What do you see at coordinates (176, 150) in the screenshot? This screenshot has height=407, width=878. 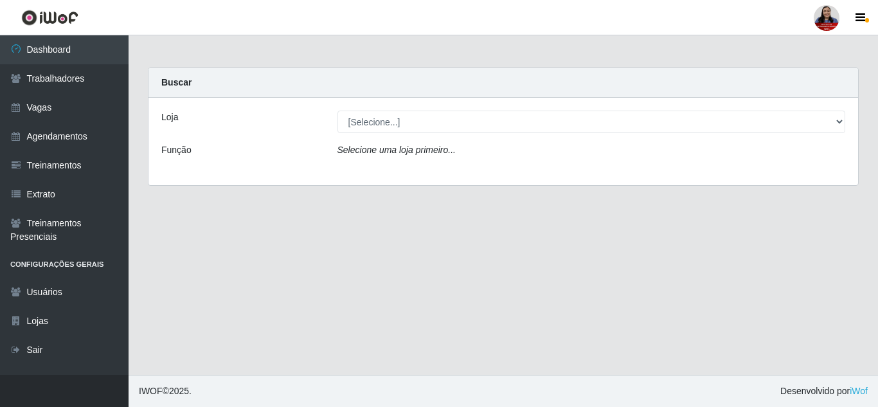 I see `label: Função` at bounding box center [176, 150].